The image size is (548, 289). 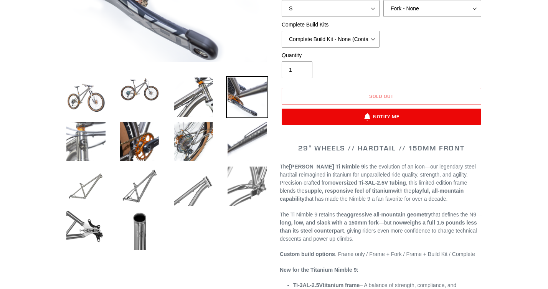 What do you see at coordinates (308, 285) in the screenshot?
I see `span: Ti-3AL-2.5V` at bounding box center [308, 285].